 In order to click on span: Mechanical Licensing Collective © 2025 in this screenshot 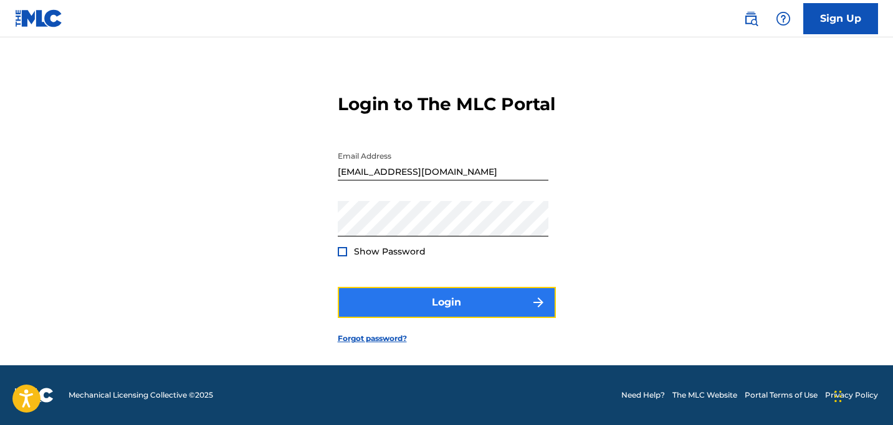, I will do `click(141, 396)`.